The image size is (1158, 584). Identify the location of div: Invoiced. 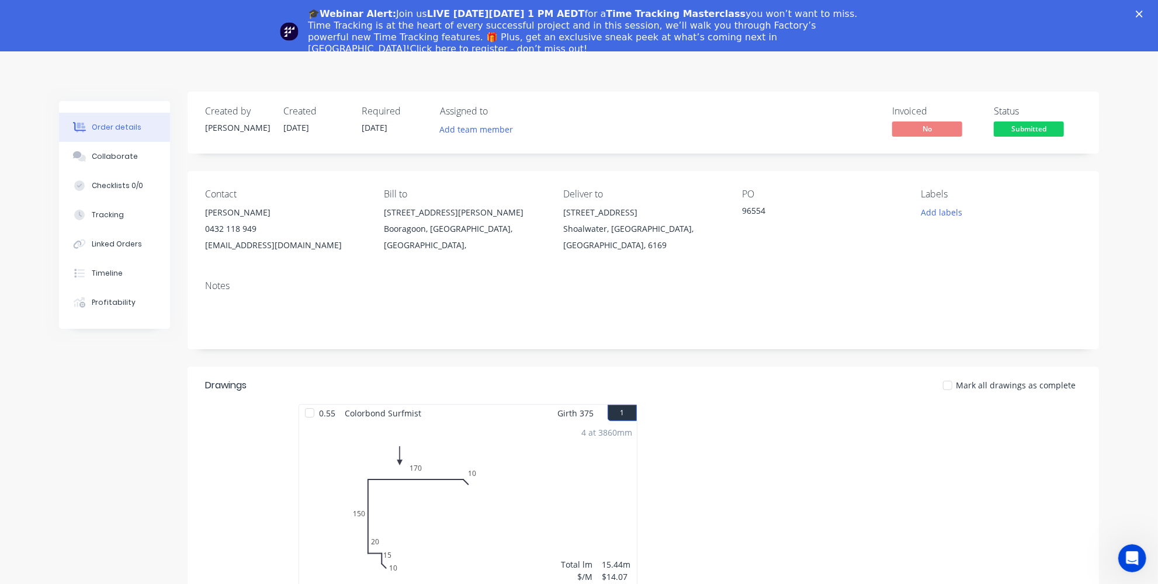
(936, 111).